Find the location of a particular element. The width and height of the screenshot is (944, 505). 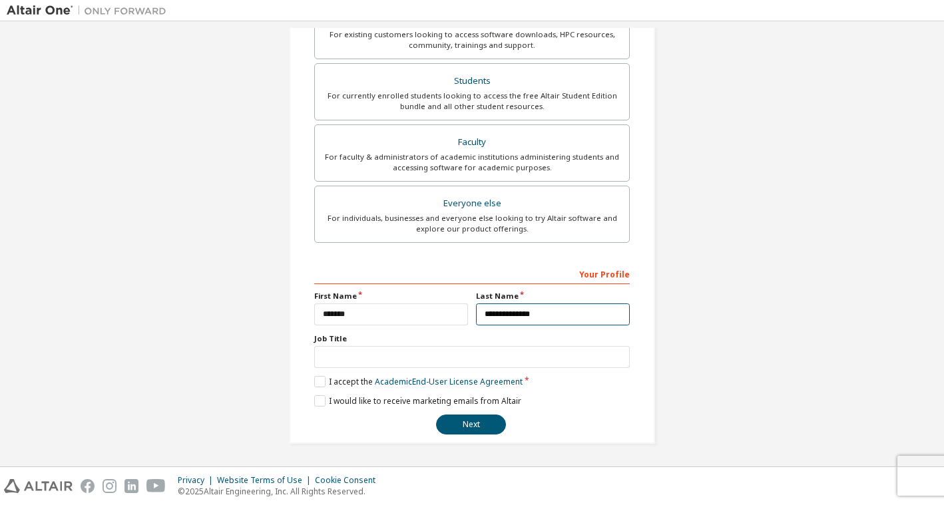

p: © 2025 Altair Engineering, Inc. All Rights Reserved. is located at coordinates (280, 491).